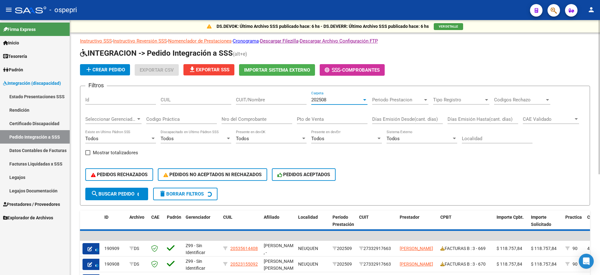  Describe the element at coordinates (545, 224) in the screenshot. I see `datatable-header-cell: Importe Solicitado` at that location.